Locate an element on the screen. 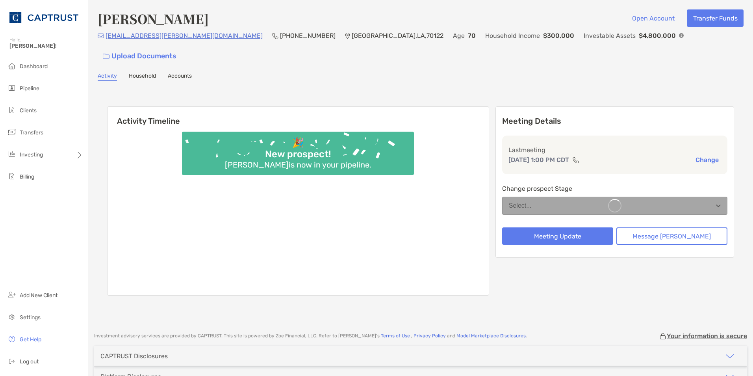  img: button icon is located at coordinates (106, 56).